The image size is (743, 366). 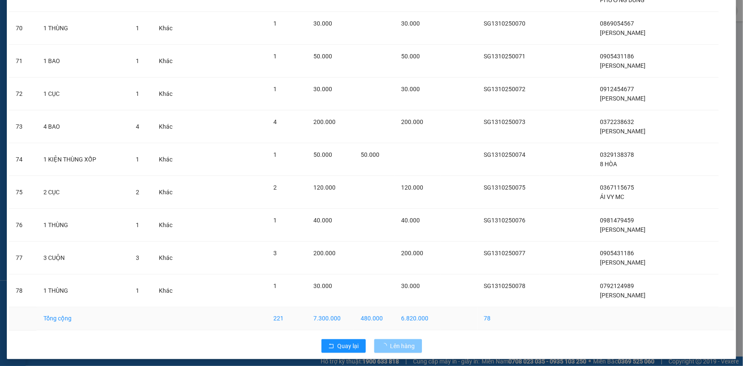 What do you see at coordinates (83, 94) in the screenshot?
I see `td: 1 CỤC` at bounding box center [83, 94].